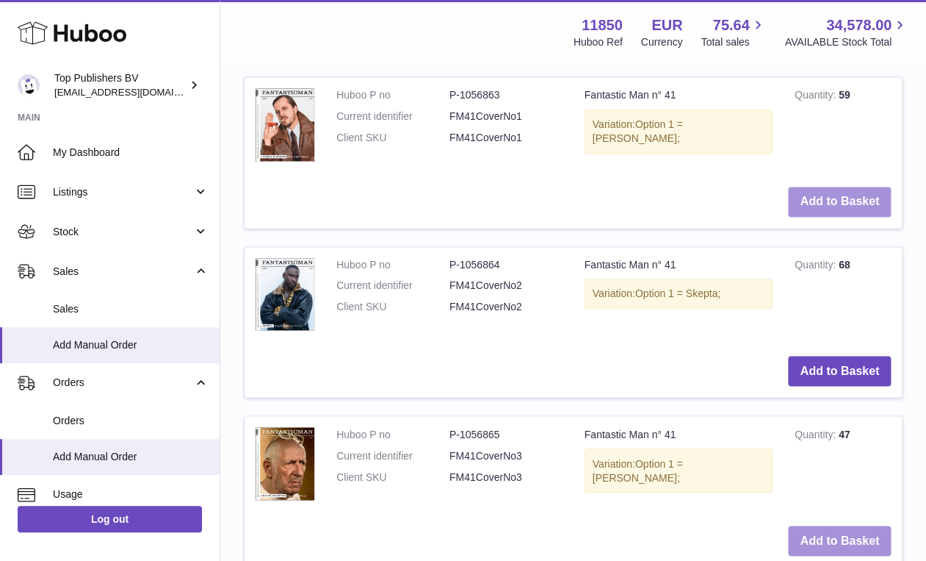  I want to click on div: Top Publishers BV, so click(120, 85).